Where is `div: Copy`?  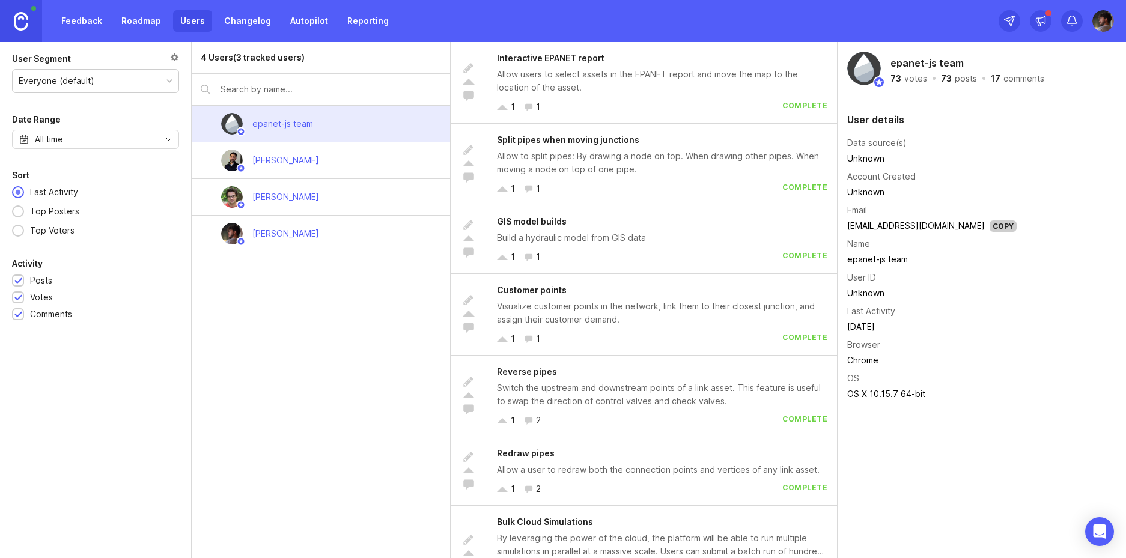
div: Copy is located at coordinates (1003, 226).